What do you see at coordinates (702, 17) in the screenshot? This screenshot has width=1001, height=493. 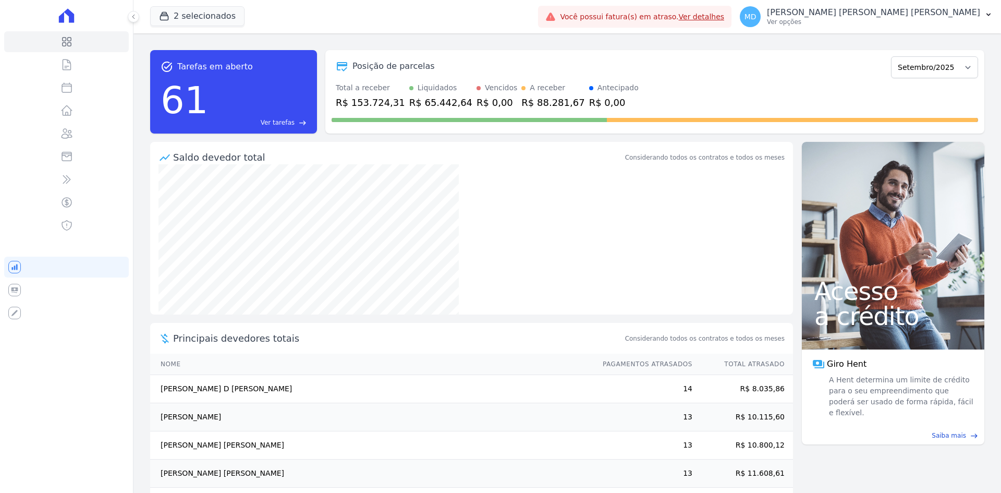 I see `a: Ver detalhes` at bounding box center [702, 17].